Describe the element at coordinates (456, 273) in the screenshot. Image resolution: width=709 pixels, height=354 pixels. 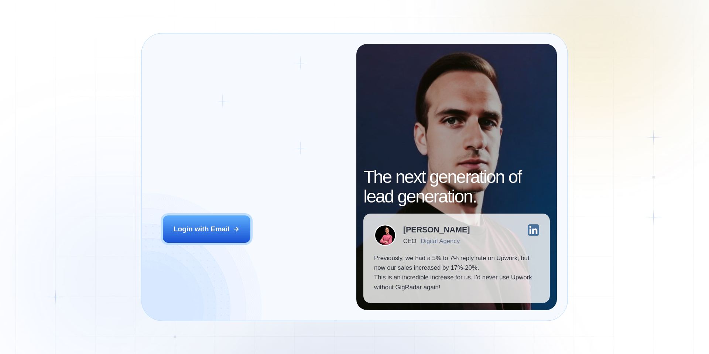
I see `p: Previously, we had a 5% to 7% reply rate on Upwork, but now our sales increased by 17%-20%. This ...` at that location.